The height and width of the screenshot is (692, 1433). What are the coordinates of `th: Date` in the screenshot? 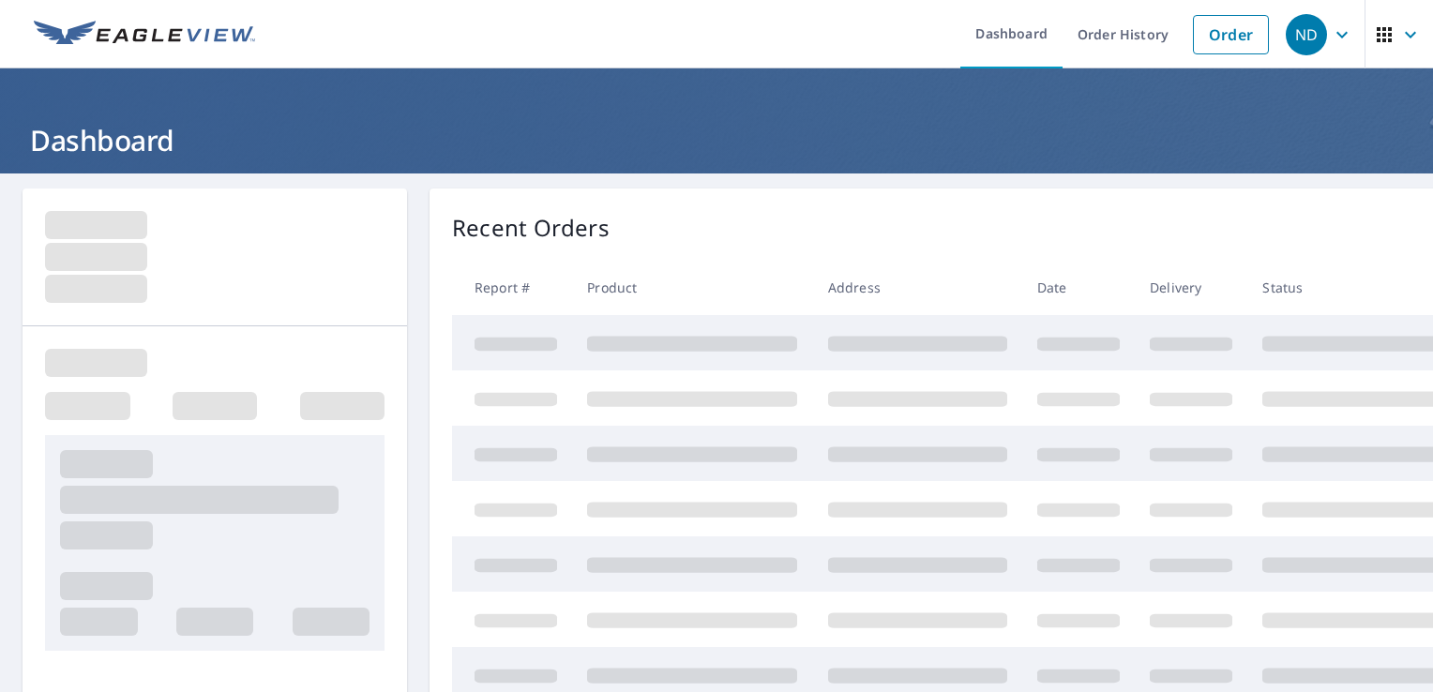 It's located at (1078, 287).